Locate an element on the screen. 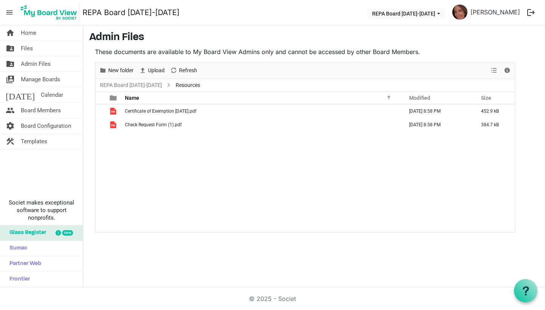 The image size is (545, 310). span: Check Request Form (1).pdf is located at coordinates (153, 125).